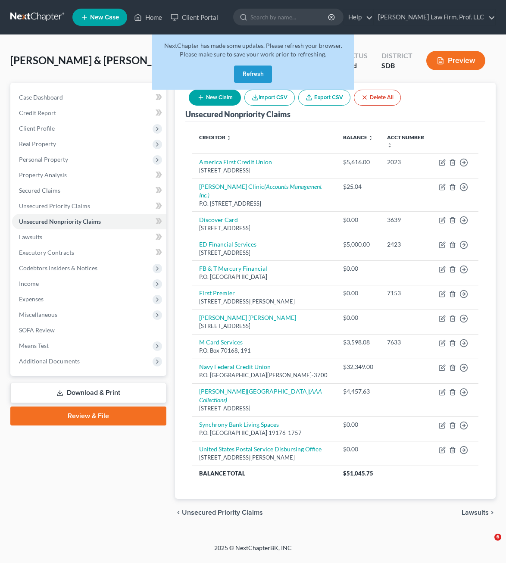  What do you see at coordinates (60, 221) in the screenshot?
I see `span: Unsecured Nonpriority Claims` at bounding box center [60, 221].